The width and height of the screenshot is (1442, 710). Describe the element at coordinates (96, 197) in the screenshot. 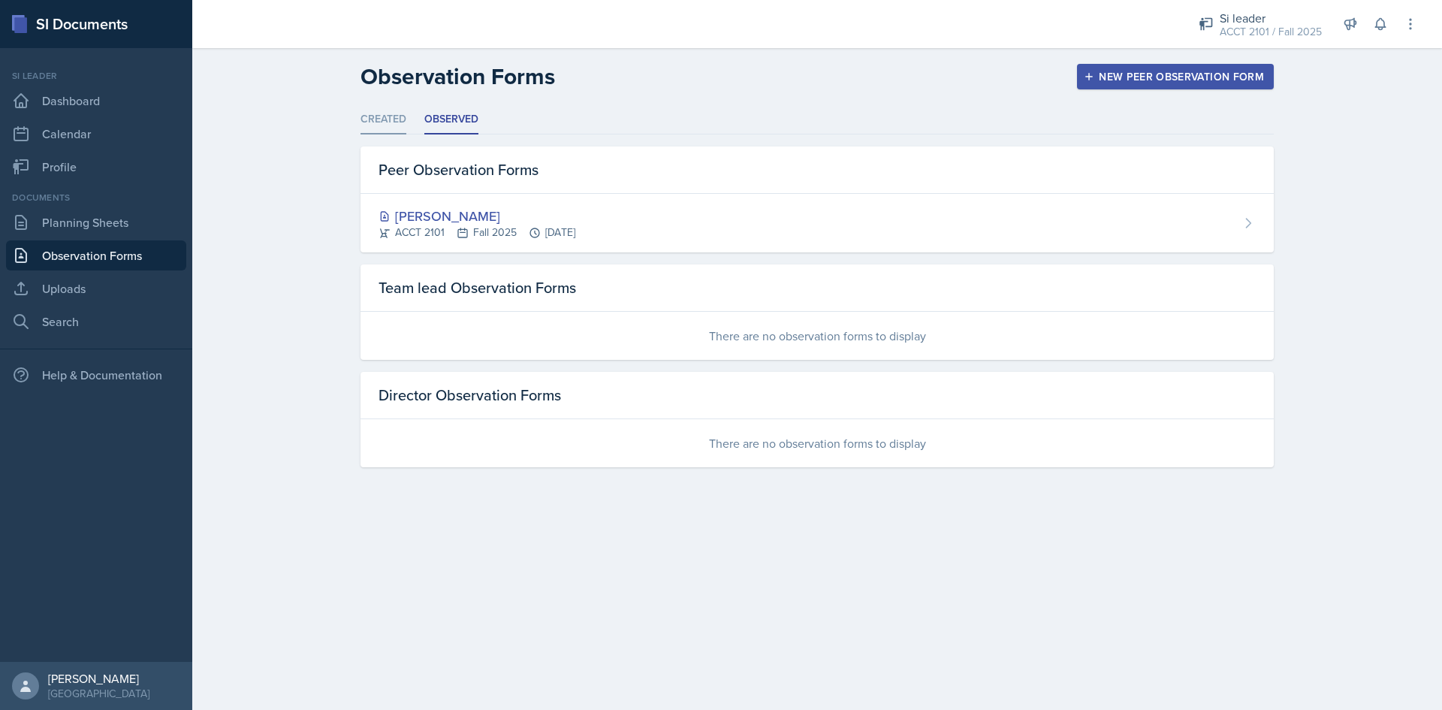

I see `div: Documents` at that location.